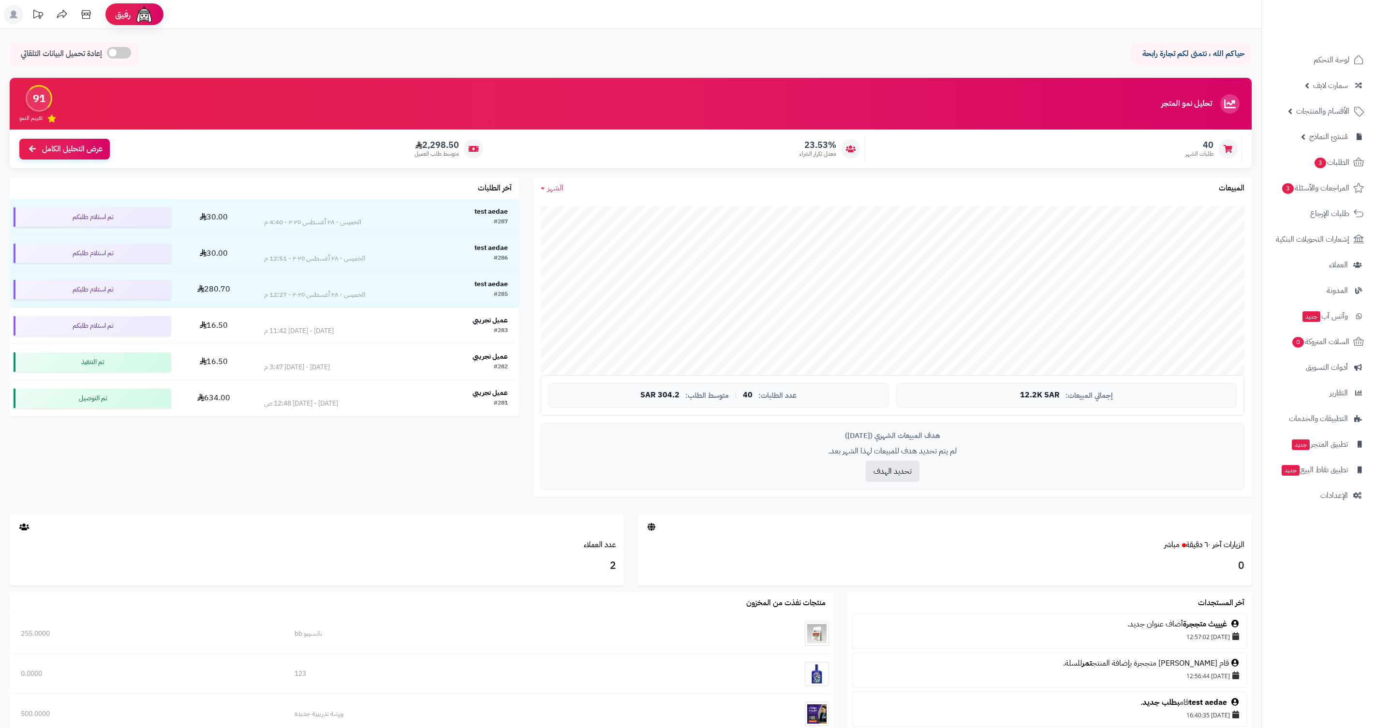 This screenshot has height=728, width=1375. I want to click on span: وآتس آب, so click(1325, 316).